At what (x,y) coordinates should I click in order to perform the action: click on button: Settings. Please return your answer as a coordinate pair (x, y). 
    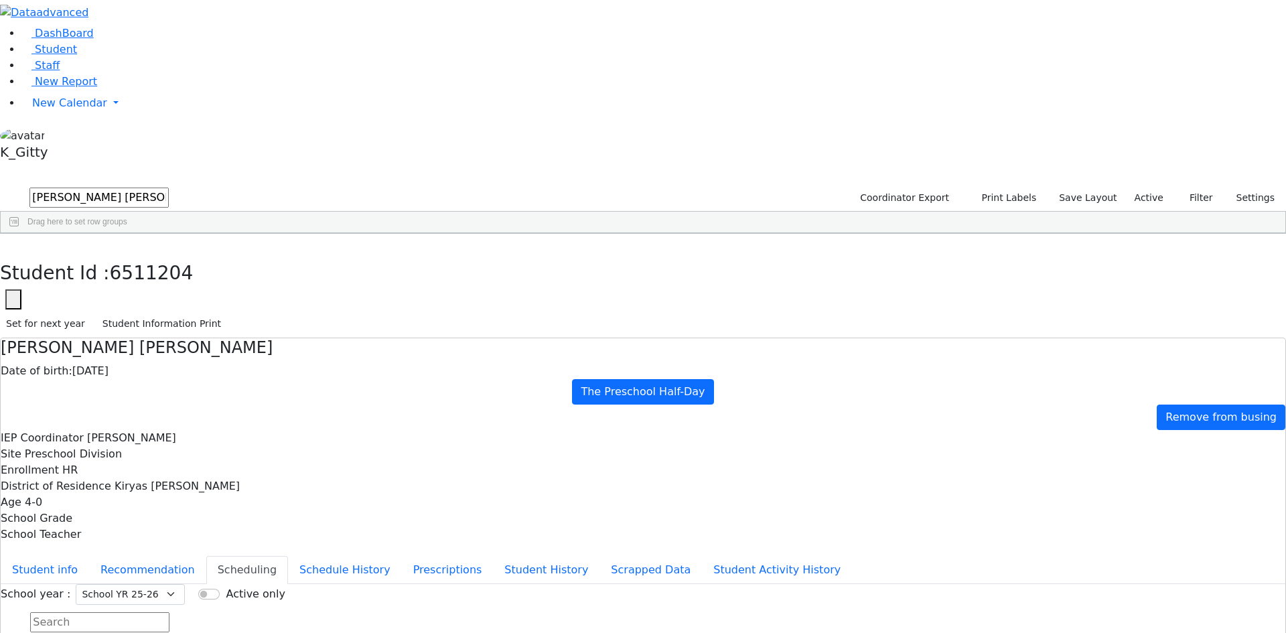
    Looking at the image, I should click on (1250, 198).